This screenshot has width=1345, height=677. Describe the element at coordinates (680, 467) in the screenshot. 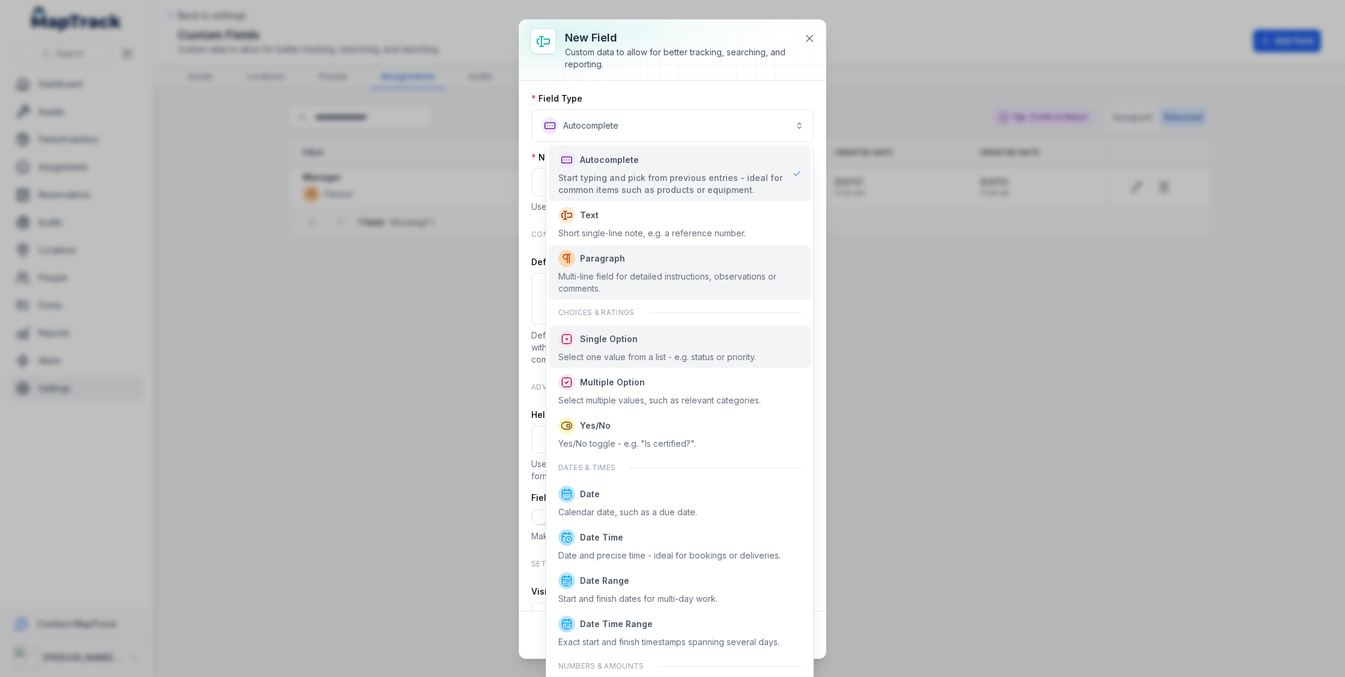

I see `div: Dates & times` at that location.